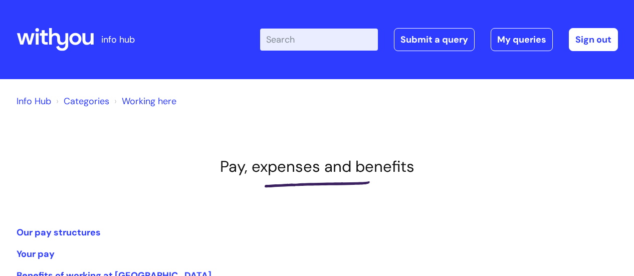  Describe the element at coordinates (144, 101) in the screenshot. I see `li: Working here` at that location.